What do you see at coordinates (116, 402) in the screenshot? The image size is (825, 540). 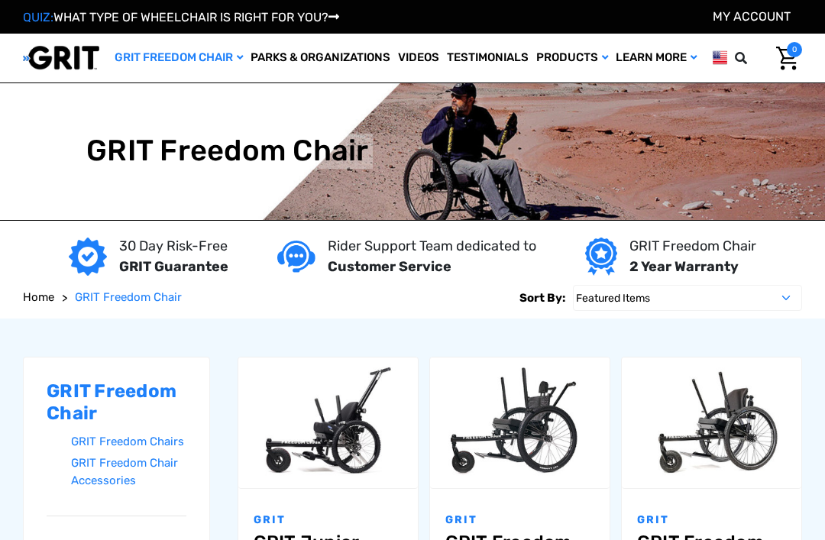 I see `h2: GRIT Freedom Chair` at bounding box center [116, 402].